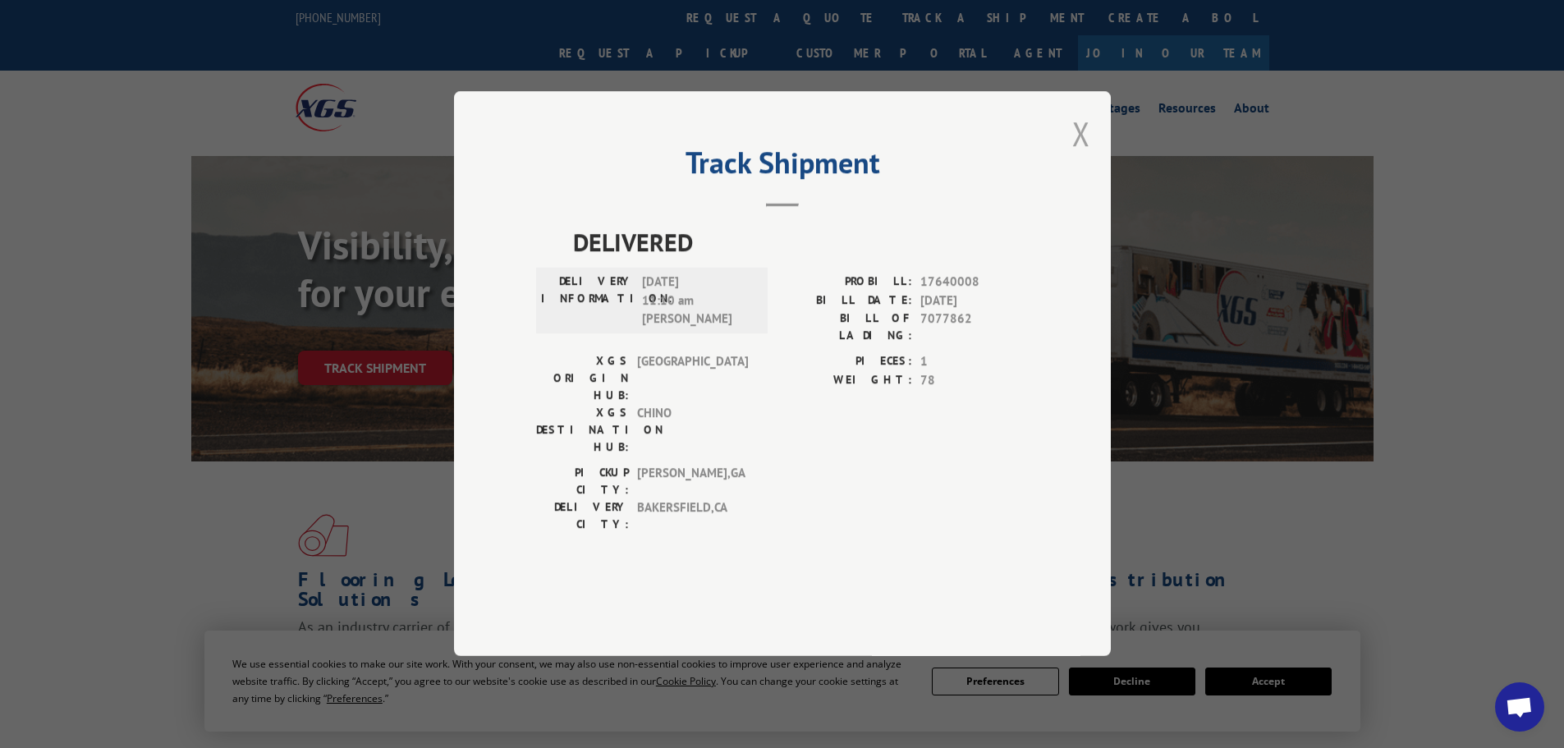 This screenshot has height=748, width=1564. Describe the element at coordinates (582, 430) in the screenshot. I see `label: XGS DESTINATION HUB:` at that location.